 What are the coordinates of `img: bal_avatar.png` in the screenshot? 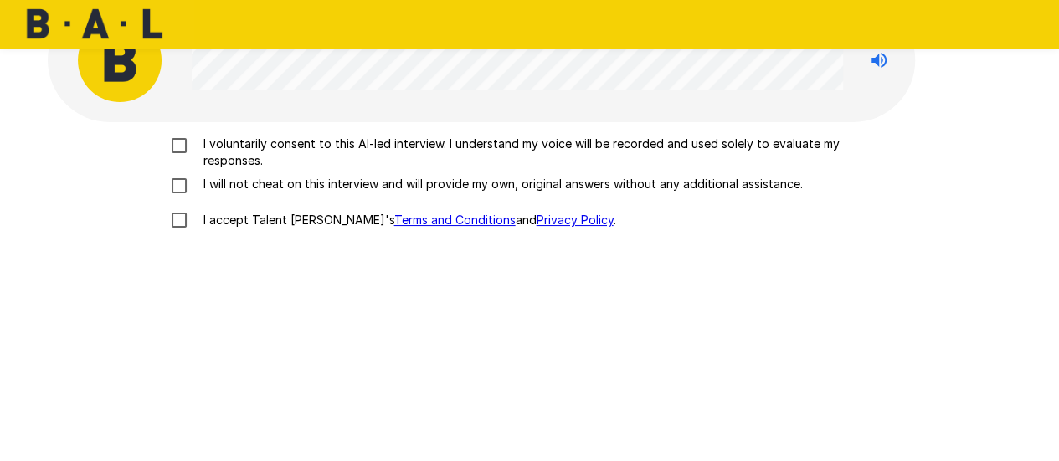 It's located at (120, 60).